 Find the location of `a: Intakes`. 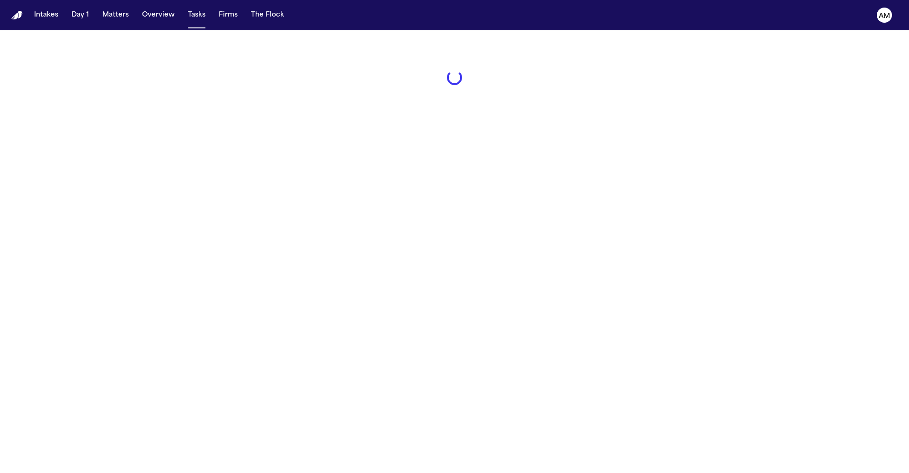

a: Intakes is located at coordinates (46, 15).